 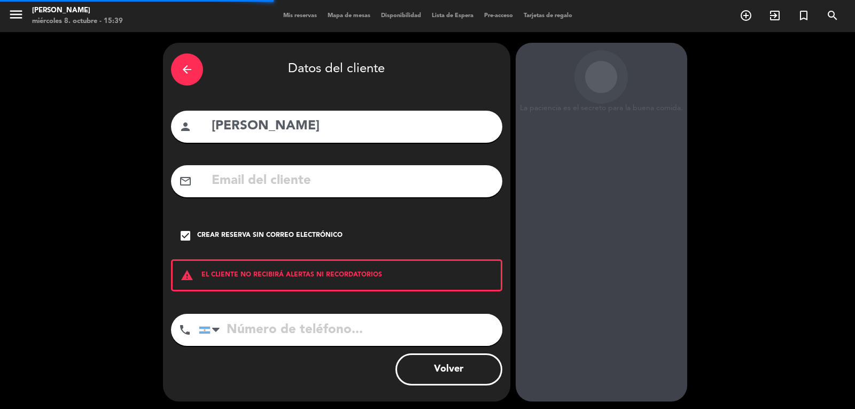 I want to click on div: Argentina: +54, so click(x=212, y=330).